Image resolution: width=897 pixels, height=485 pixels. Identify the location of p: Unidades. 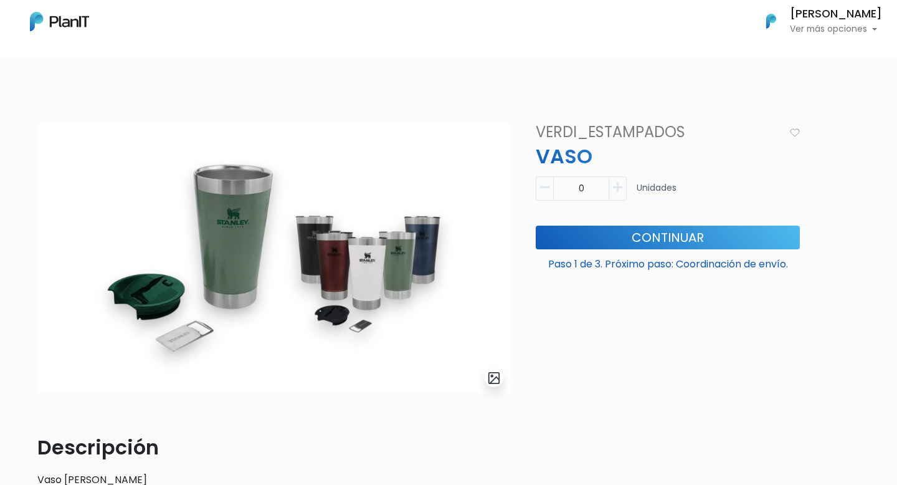
(657, 193).